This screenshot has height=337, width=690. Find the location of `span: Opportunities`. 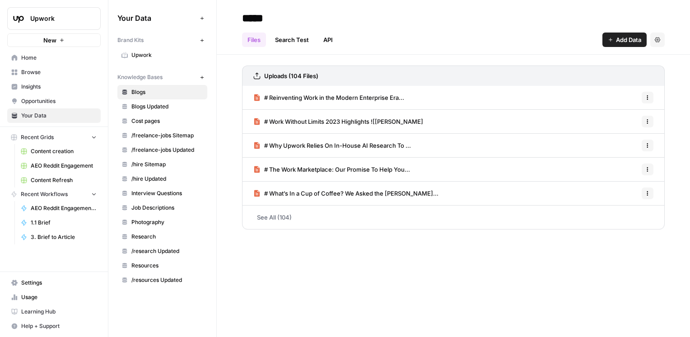

span: Opportunities is located at coordinates (59, 101).